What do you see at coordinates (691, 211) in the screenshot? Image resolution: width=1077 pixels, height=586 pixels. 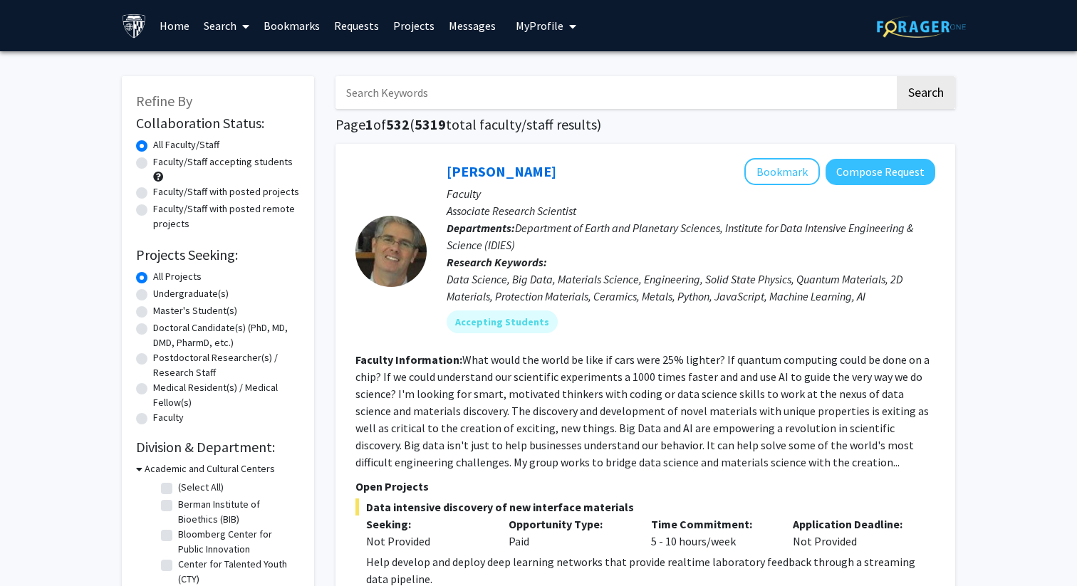 I see `p: Associate Research Scientist` at bounding box center [691, 211].